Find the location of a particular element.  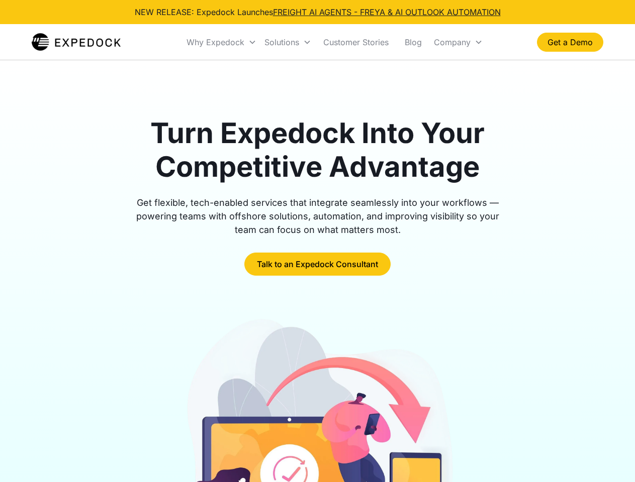

a: FREIGHT AI AGENTS - FREYA & AI OUTLOOK AUTOMATION is located at coordinates (386, 12).